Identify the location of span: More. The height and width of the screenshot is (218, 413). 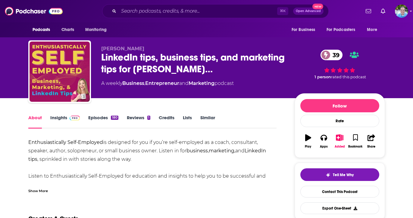
(372, 30).